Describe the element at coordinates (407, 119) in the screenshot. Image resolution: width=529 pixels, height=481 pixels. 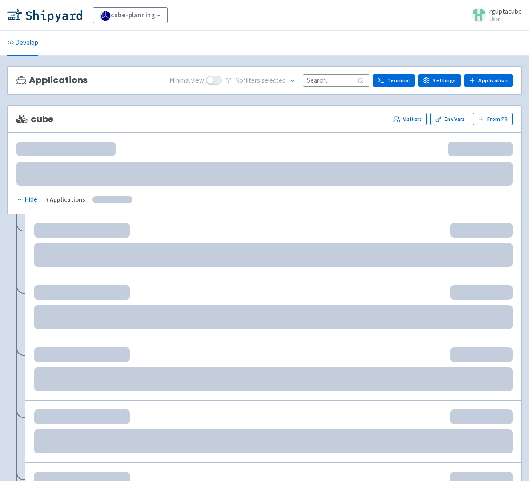
I see `a: Visitors` at that location.